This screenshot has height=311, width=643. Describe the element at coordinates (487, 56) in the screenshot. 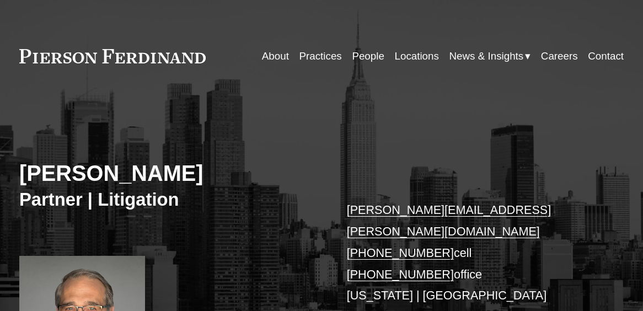

I see `span: News & Insights` at that location.